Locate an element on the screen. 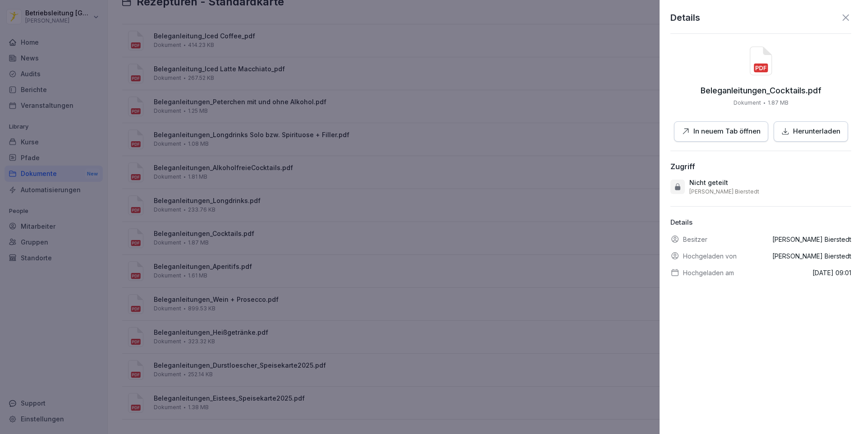 This screenshot has width=862, height=434. button: In neuem Tab öffnen is located at coordinates (721, 131).